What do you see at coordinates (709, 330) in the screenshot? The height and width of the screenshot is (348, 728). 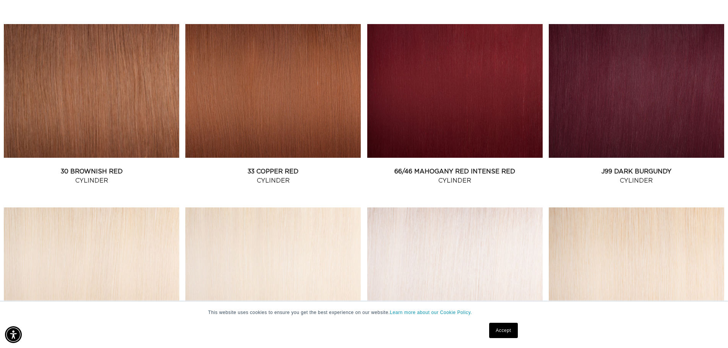 I see `div: Chat Widget` at bounding box center [709, 330].